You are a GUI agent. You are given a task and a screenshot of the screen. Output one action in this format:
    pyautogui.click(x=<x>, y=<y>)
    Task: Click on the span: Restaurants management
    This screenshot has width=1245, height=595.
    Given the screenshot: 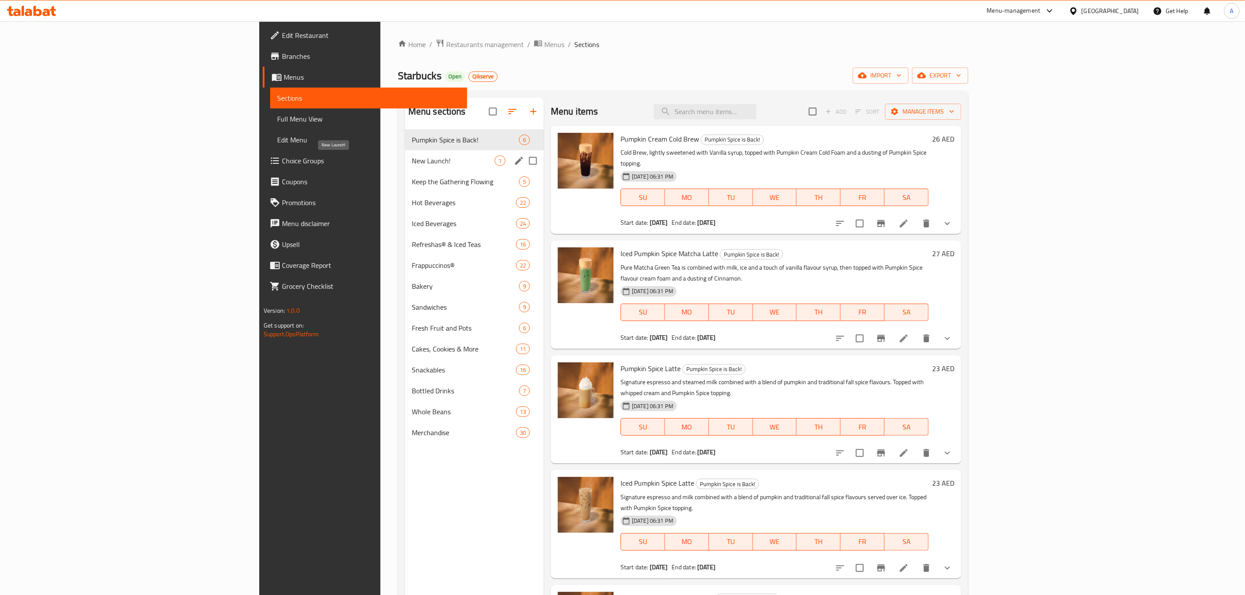 What is the action you would take?
    pyautogui.click(x=485, y=44)
    